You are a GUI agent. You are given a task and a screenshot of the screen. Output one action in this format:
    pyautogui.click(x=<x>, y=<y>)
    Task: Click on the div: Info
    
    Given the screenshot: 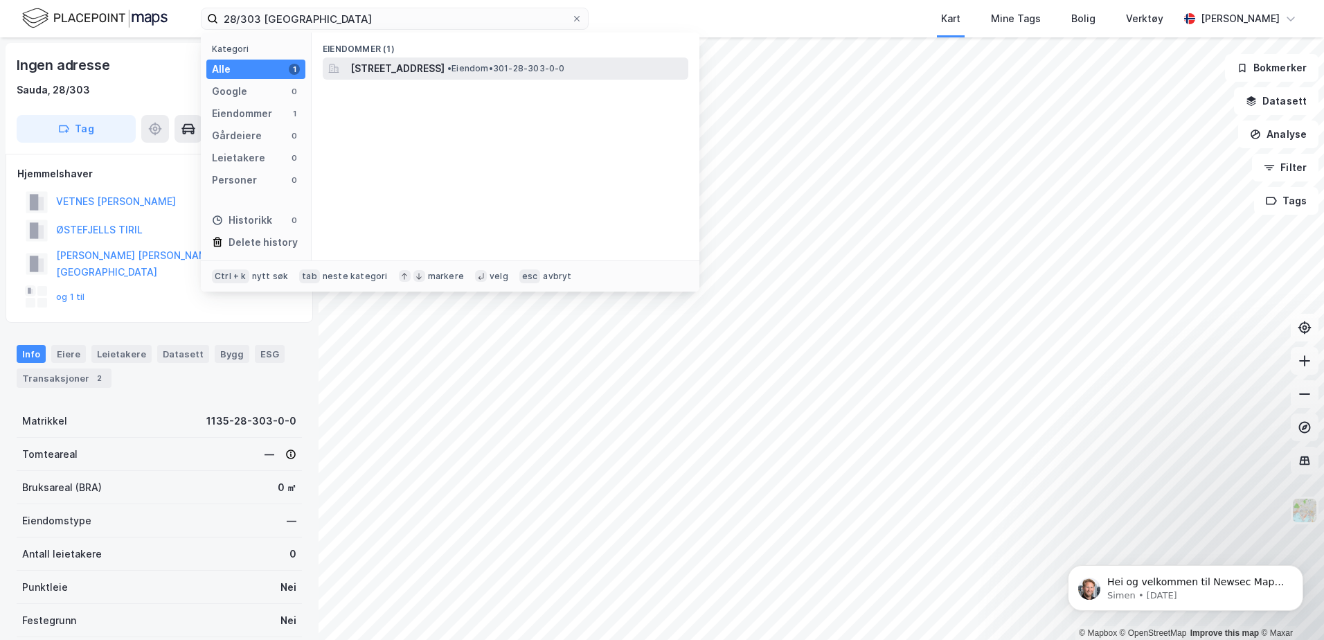 What is the action you would take?
    pyautogui.click(x=31, y=354)
    